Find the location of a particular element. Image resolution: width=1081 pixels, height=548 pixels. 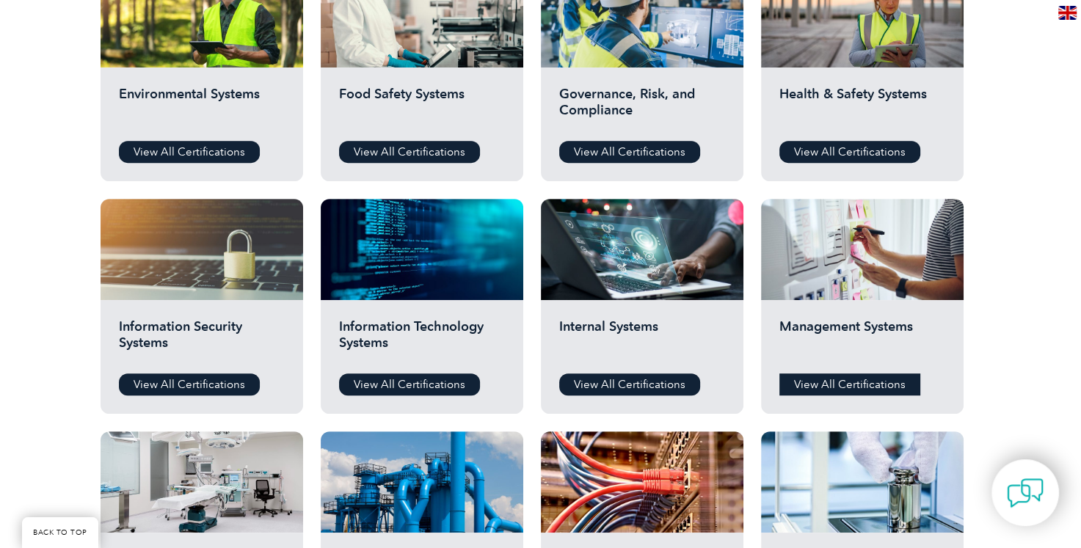

h2: Internal Systems is located at coordinates (642, 341).